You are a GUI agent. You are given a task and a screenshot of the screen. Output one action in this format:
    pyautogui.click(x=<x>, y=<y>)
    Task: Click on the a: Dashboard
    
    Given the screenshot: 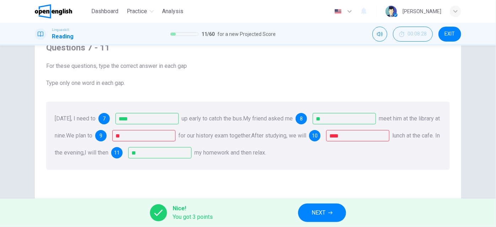 What is the action you would take?
    pyautogui.click(x=105, y=11)
    